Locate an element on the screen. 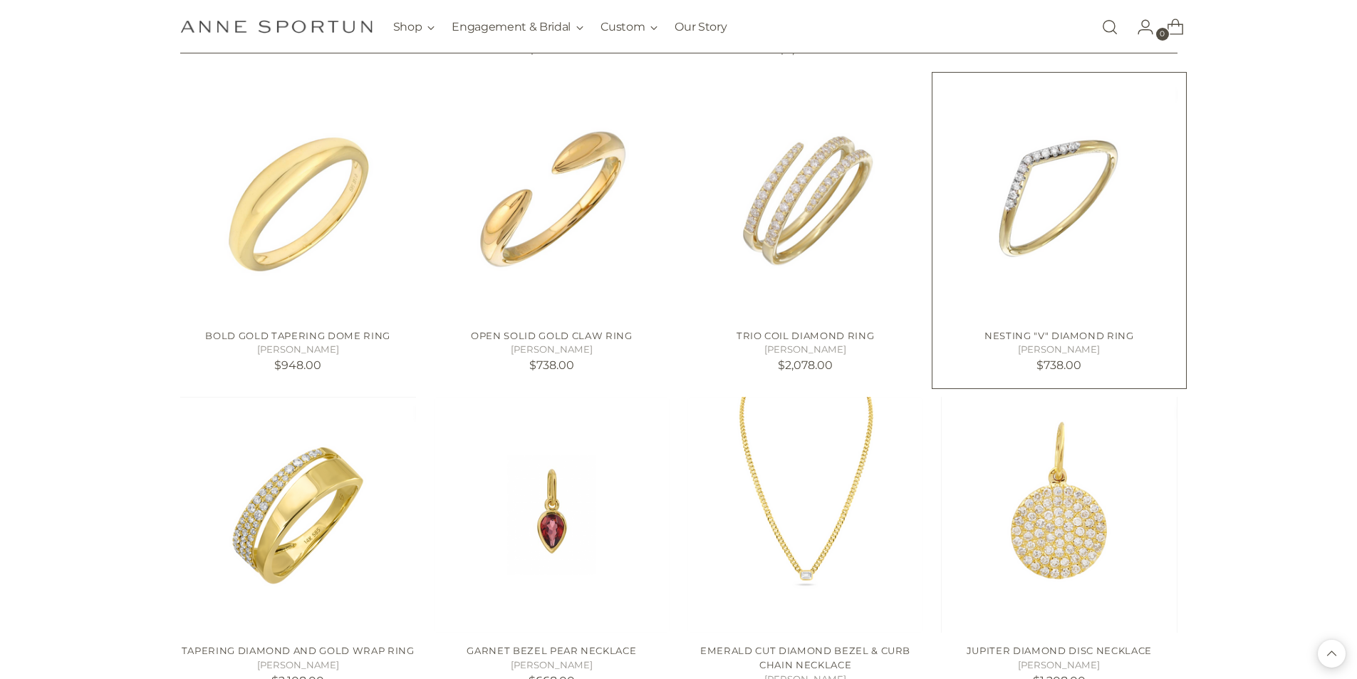  button: Engagement & Bridal is located at coordinates (517, 27).